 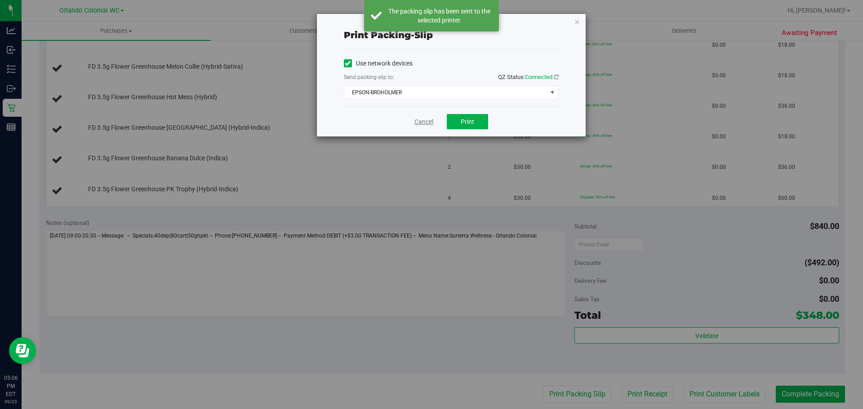 What do you see at coordinates (528, 77) in the screenshot?
I see `span: QZ Status:` at bounding box center [528, 77].